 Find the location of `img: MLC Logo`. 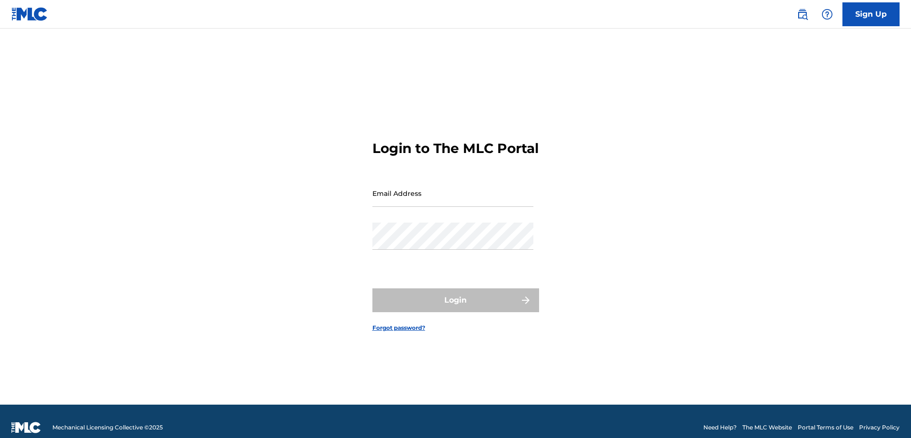

img: MLC Logo is located at coordinates (30, 14).